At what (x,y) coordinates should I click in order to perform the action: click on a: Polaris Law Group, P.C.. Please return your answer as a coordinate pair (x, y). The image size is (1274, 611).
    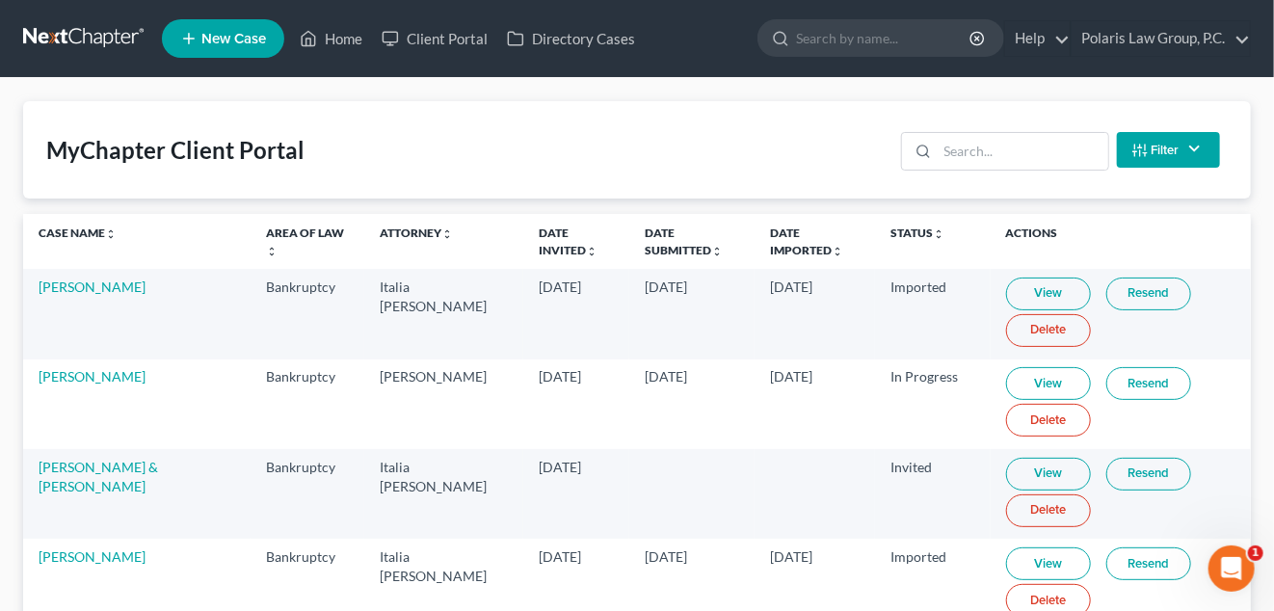
    Looking at the image, I should click on (1160, 39).